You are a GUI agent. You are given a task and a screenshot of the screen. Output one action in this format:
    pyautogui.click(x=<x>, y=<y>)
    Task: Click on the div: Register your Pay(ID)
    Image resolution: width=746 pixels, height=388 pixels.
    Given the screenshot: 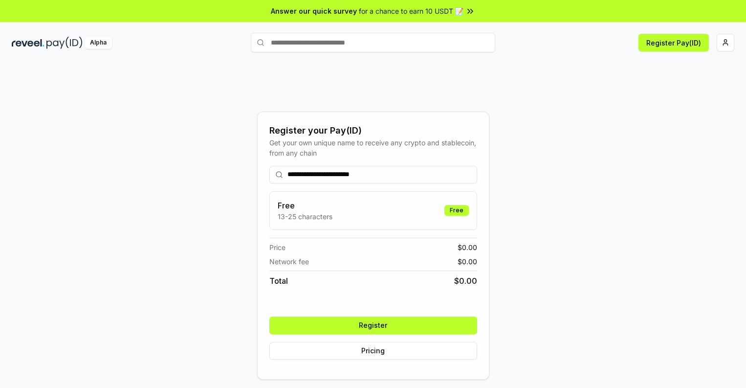 What is the action you would take?
    pyautogui.click(x=373, y=131)
    